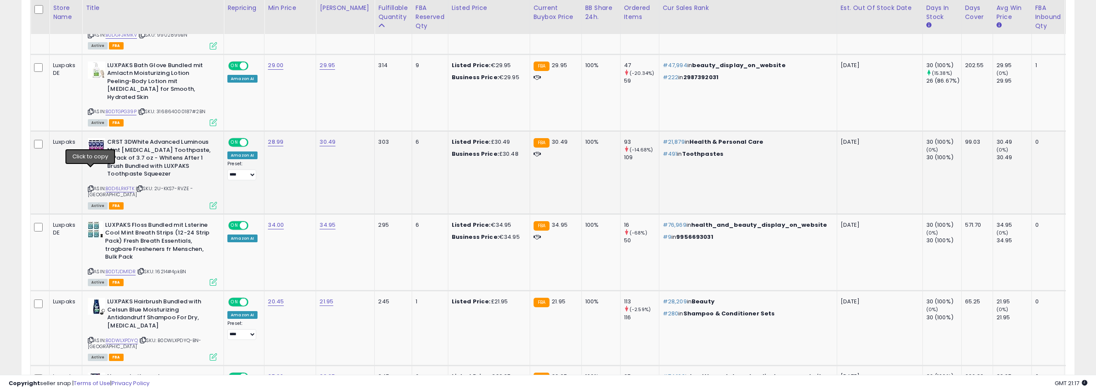  I want to click on a: 34.00, so click(276, 225).